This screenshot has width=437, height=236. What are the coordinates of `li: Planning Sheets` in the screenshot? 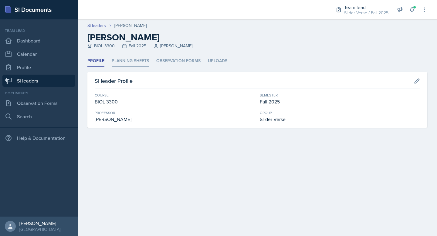 It's located at (130, 61).